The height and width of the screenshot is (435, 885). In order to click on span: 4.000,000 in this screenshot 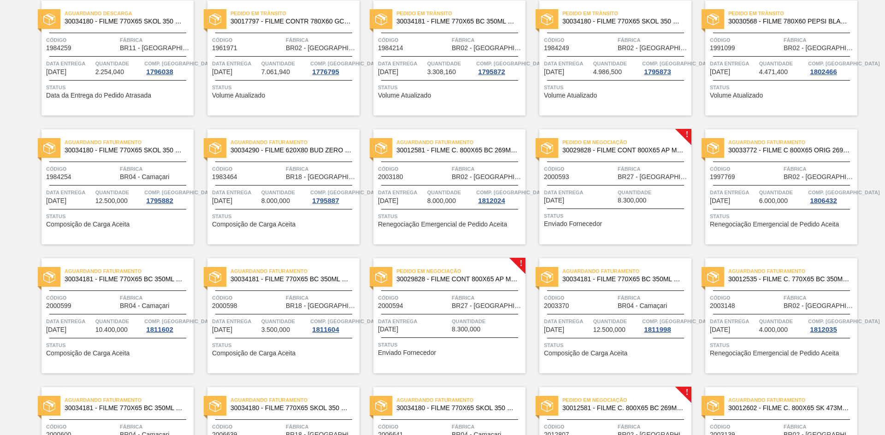, I will do `click(773, 330)`.